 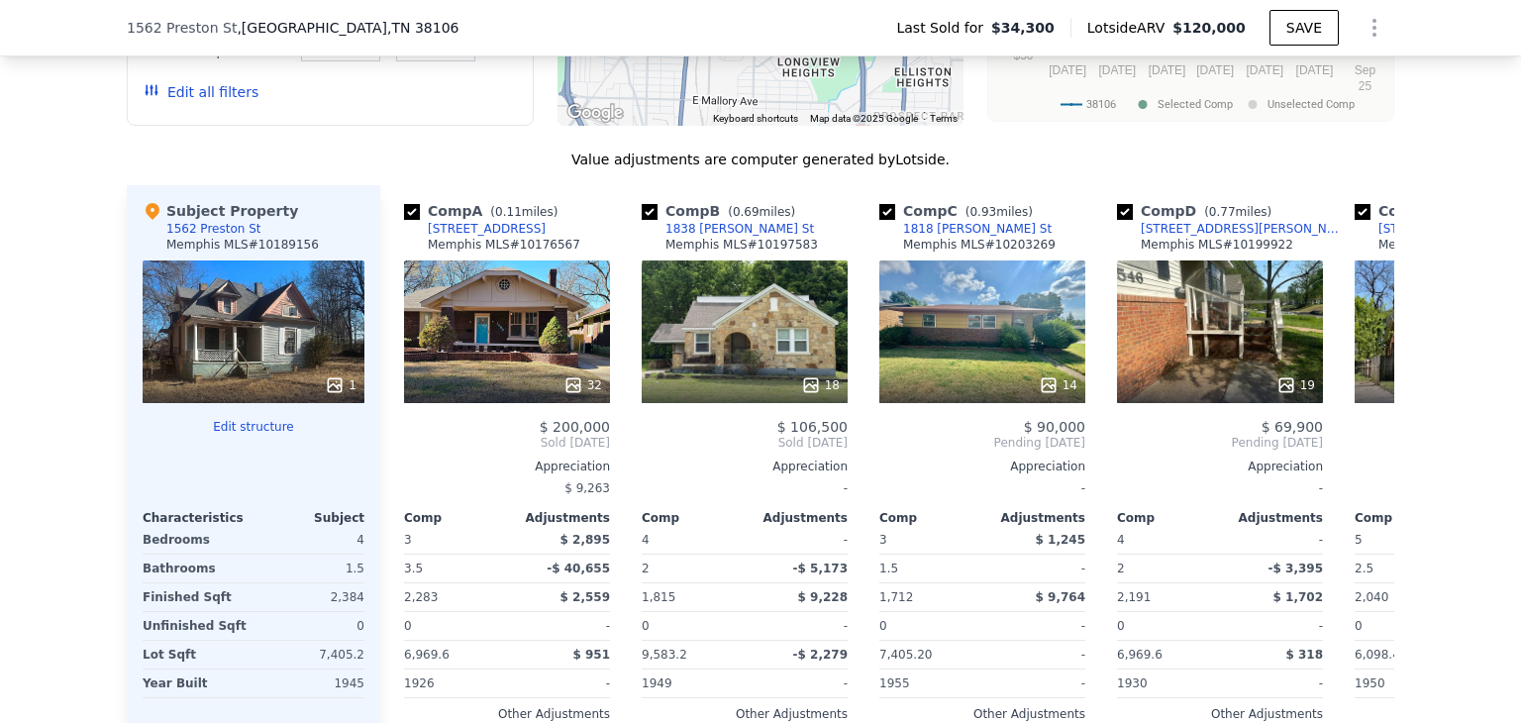 I want to click on div: Comp B, so click(x=722, y=211).